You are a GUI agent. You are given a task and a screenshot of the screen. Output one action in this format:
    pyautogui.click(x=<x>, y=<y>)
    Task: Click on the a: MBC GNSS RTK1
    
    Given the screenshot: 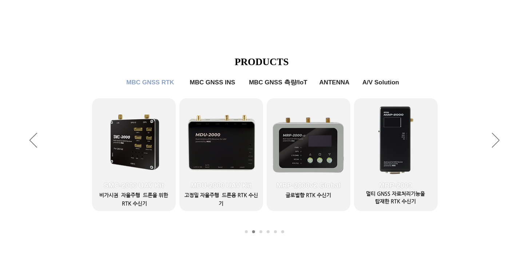 What is the action you would take?
    pyautogui.click(x=246, y=232)
    